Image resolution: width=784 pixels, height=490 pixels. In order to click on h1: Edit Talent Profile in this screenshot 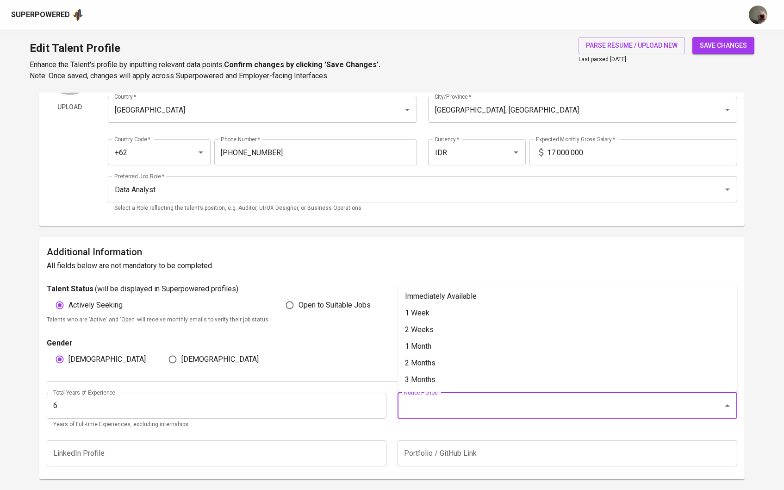, I will do `click(205, 48)`.